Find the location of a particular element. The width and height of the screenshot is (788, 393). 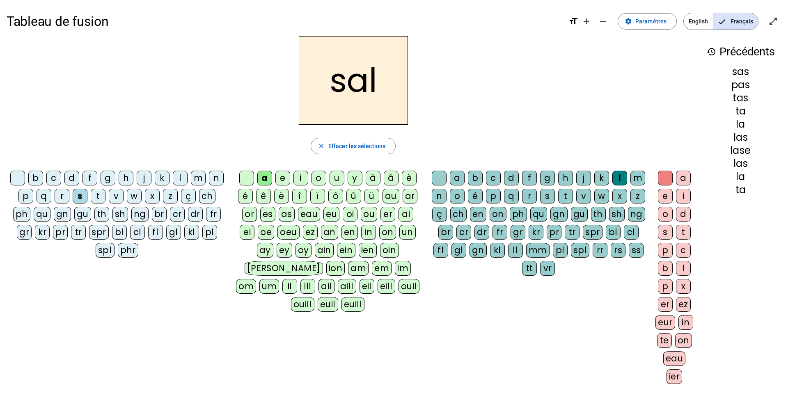

div: à is located at coordinates (373, 178).